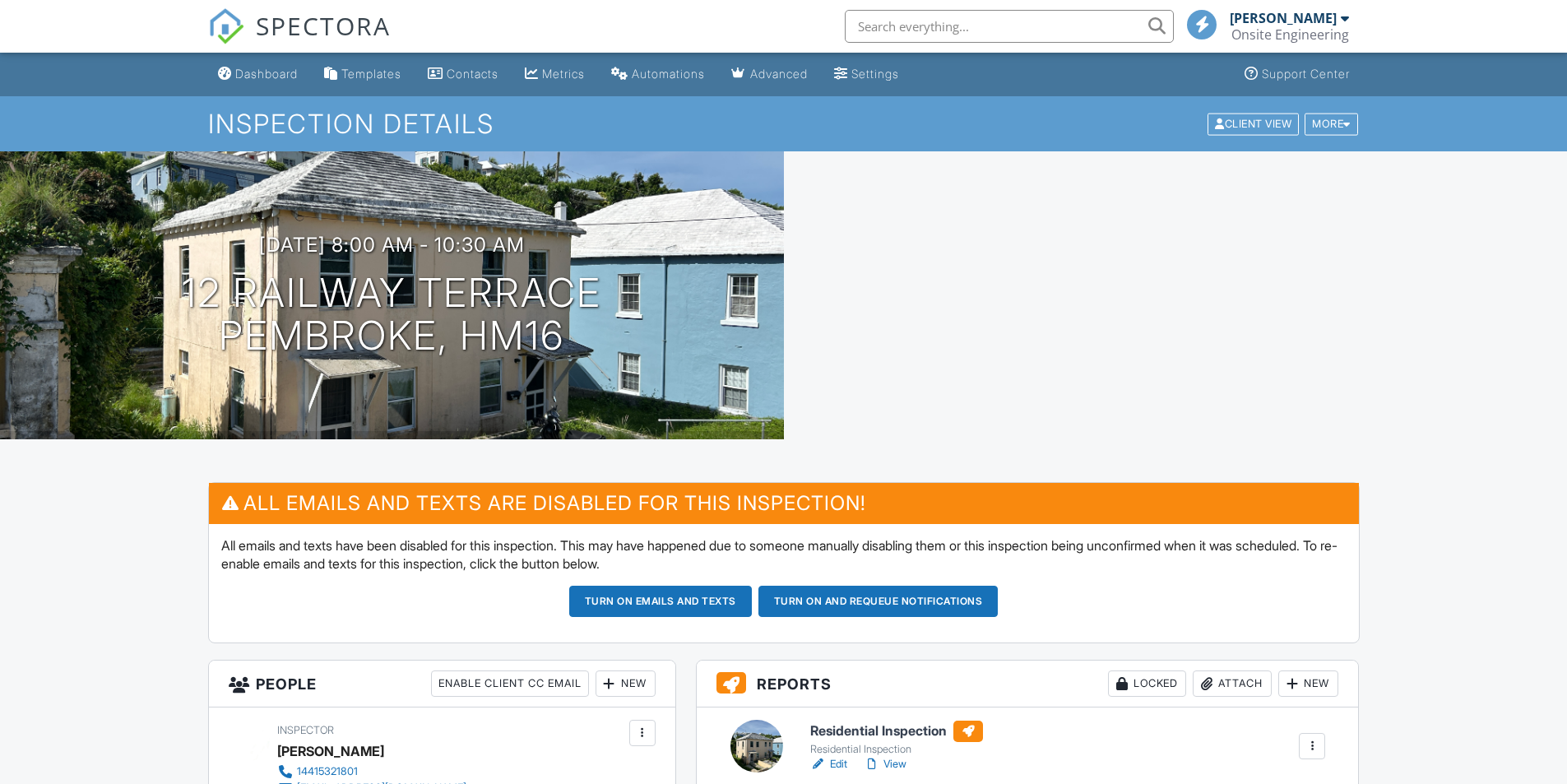 This screenshot has width=1567, height=784. I want to click on a: Settings, so click(866, 74).